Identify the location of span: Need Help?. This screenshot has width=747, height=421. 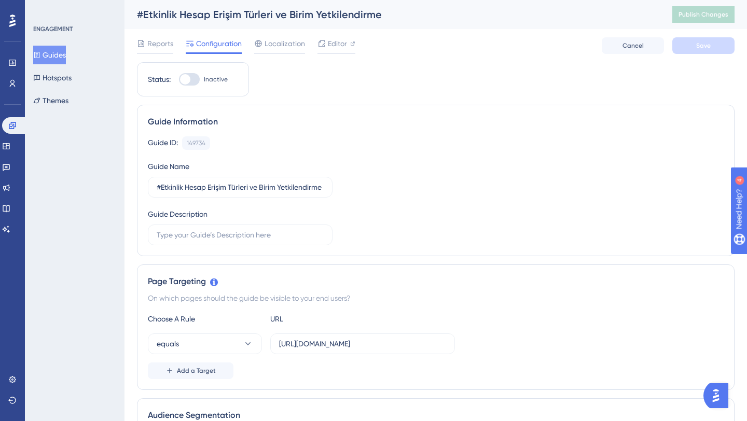
(45, 9).